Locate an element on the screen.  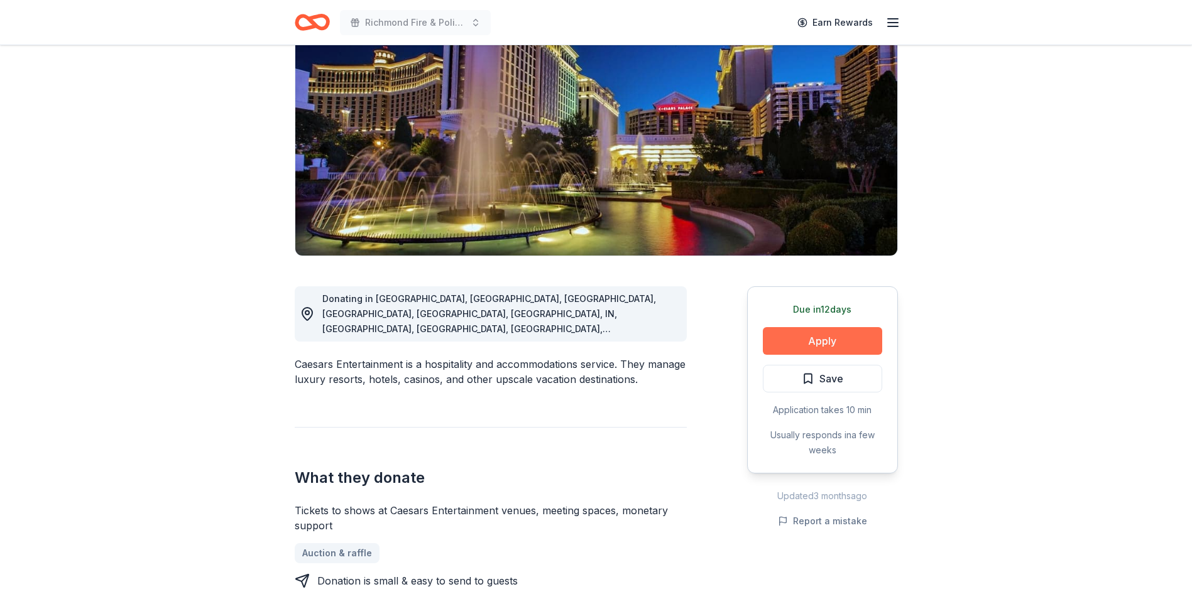
button: Richmond Fire & Police Toy Program is located at coordinates (415, 23).